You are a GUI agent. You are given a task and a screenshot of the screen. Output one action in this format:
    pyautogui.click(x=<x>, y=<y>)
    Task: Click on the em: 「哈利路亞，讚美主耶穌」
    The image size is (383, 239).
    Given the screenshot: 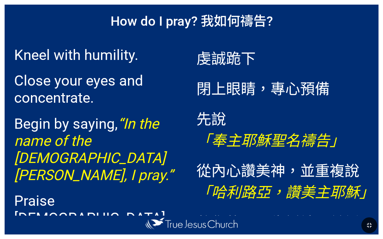 What is the action you would take?
    pyautogui.click(x=285, y=192)
    